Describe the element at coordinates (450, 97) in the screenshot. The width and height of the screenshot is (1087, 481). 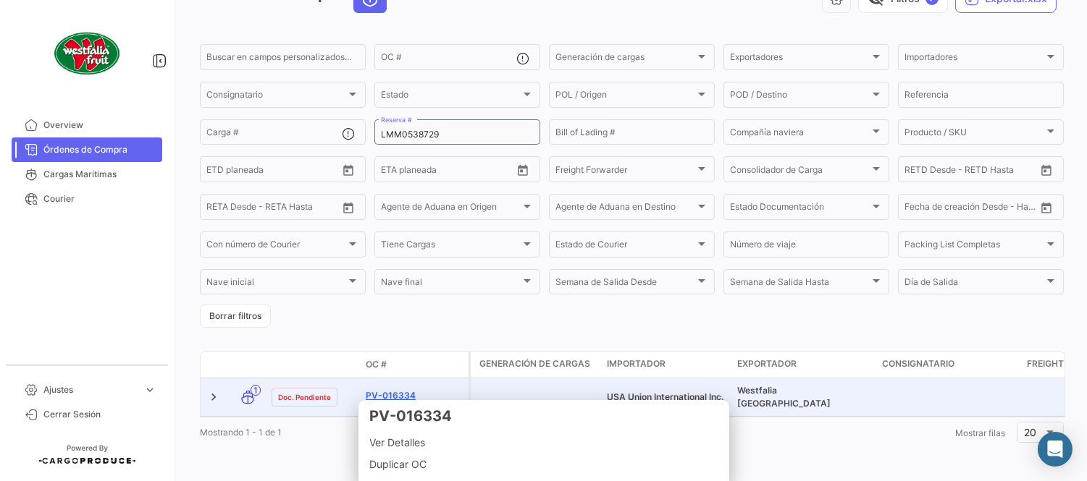
I see `span: Estado` at that location.